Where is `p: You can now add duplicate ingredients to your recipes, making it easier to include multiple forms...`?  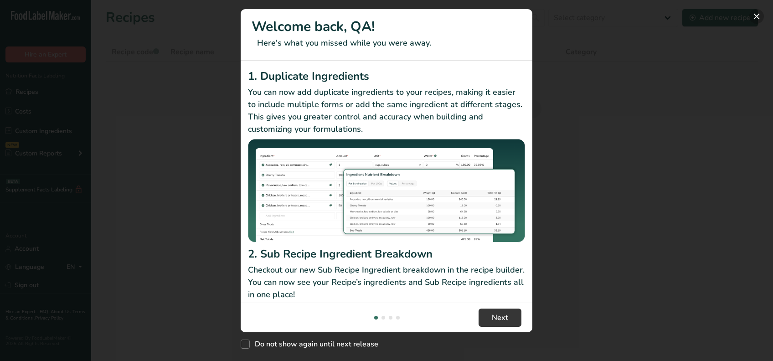
p: You can now add duplicate ingredients to your recipes, making it easier to include multiple forms... is located at coordinates (386, 111).